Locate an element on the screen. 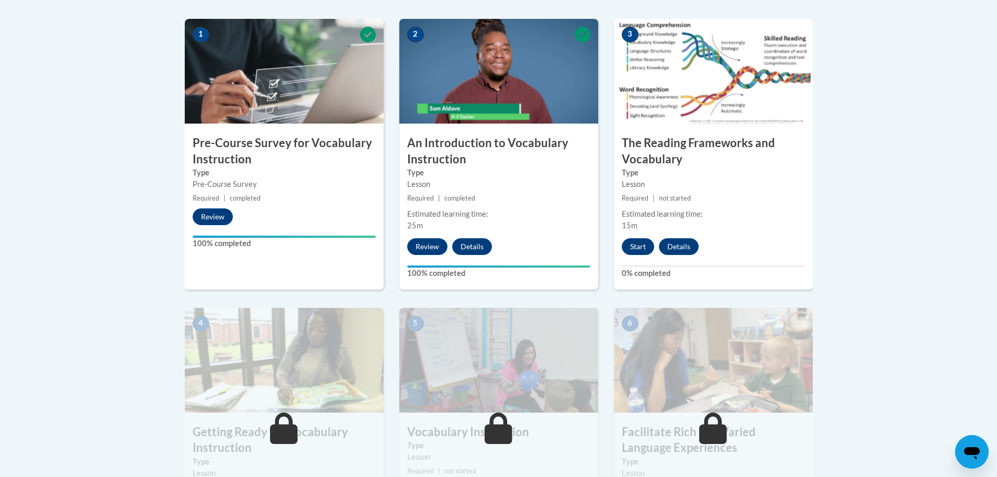  button: Start is located at coordinates (638, 247).